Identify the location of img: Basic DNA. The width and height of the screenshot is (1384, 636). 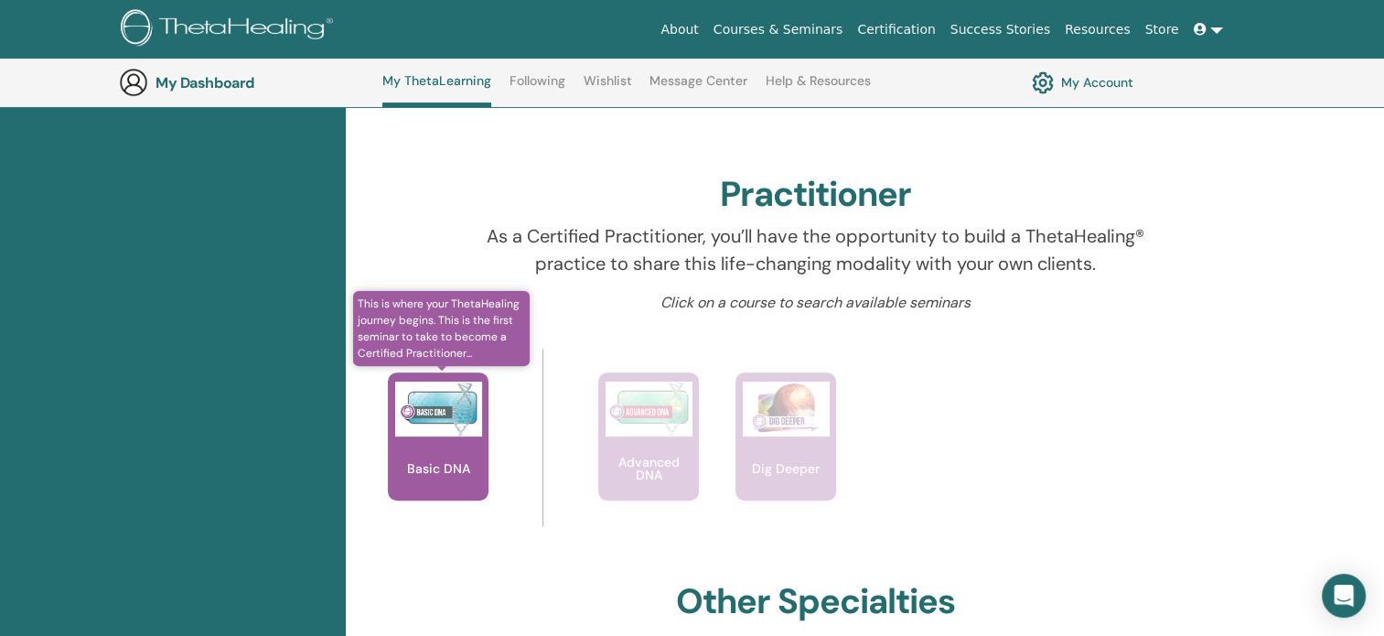
(438, 409).